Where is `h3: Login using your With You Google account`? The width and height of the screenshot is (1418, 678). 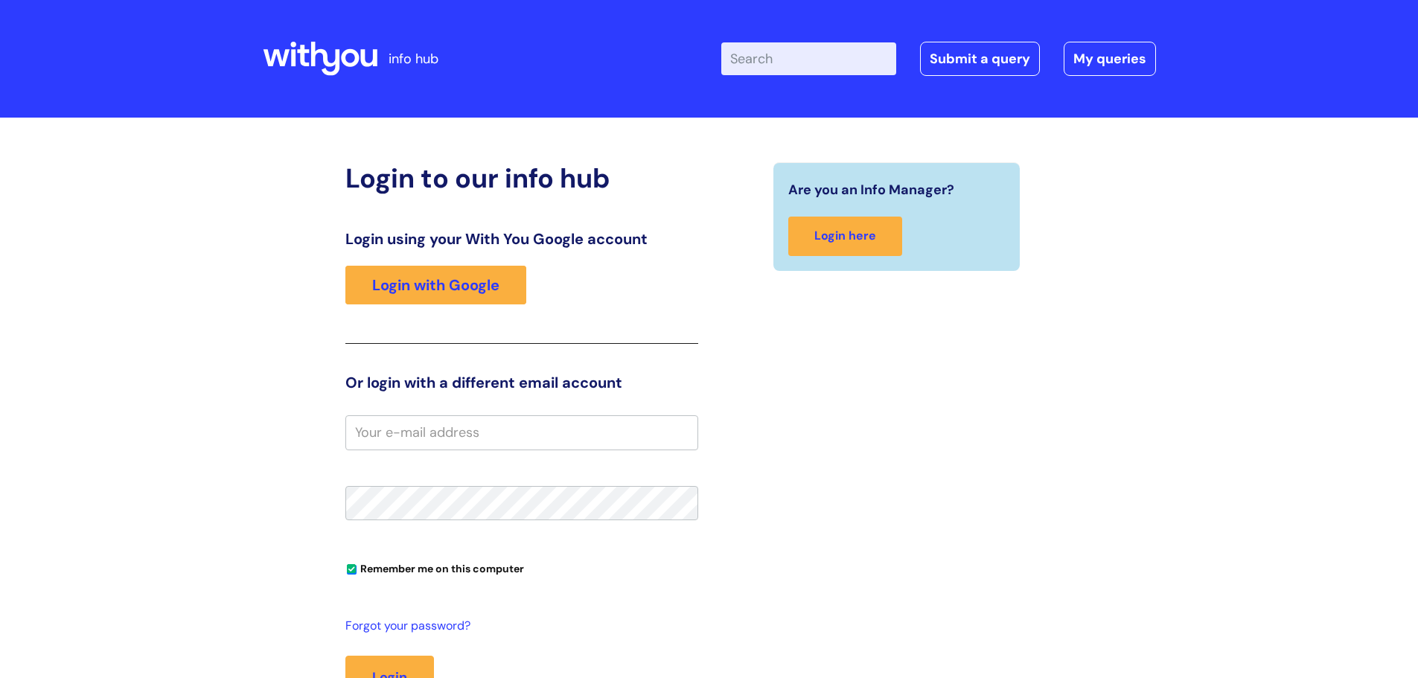 h3: Login using your With You Google account is located at coordinates (522, 239).